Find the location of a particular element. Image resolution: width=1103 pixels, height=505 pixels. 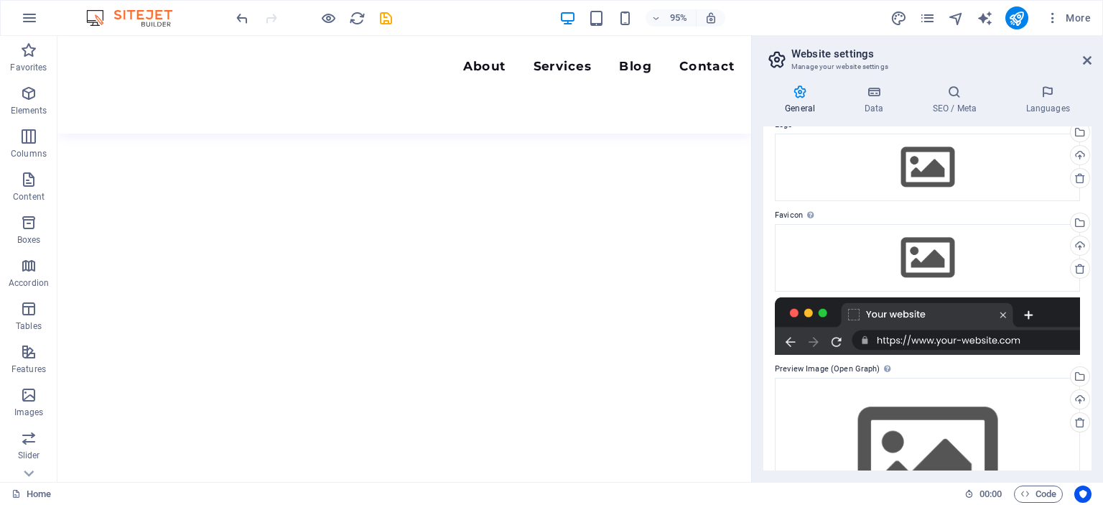

button: text_generator is located at coordinates (985, 18).